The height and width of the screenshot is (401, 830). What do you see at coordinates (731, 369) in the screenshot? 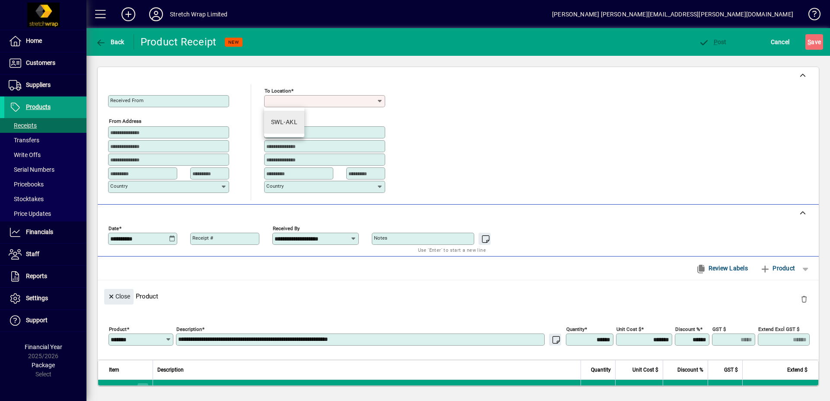
I see `span: GST $` at bounding box center [731, 369].